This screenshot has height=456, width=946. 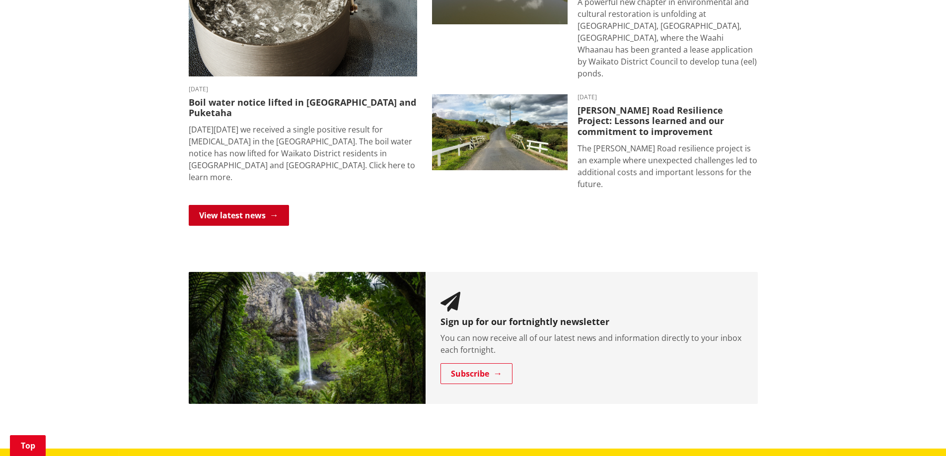 I want to click on img: PR-21222 Huia Road Relience Munro Road Bridge, so click(x=500, y=133).